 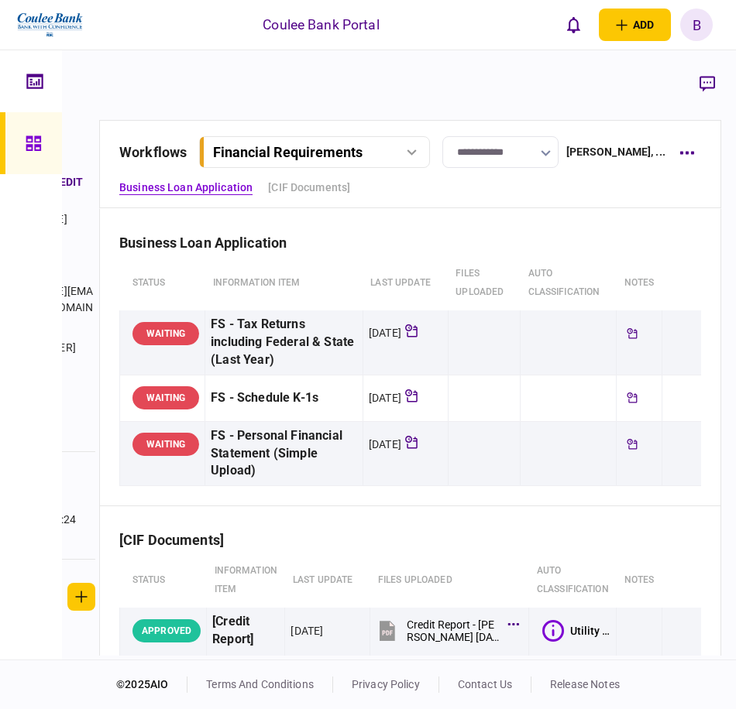 I want to click on button: Utility Bill, so click(x=576, y=631).